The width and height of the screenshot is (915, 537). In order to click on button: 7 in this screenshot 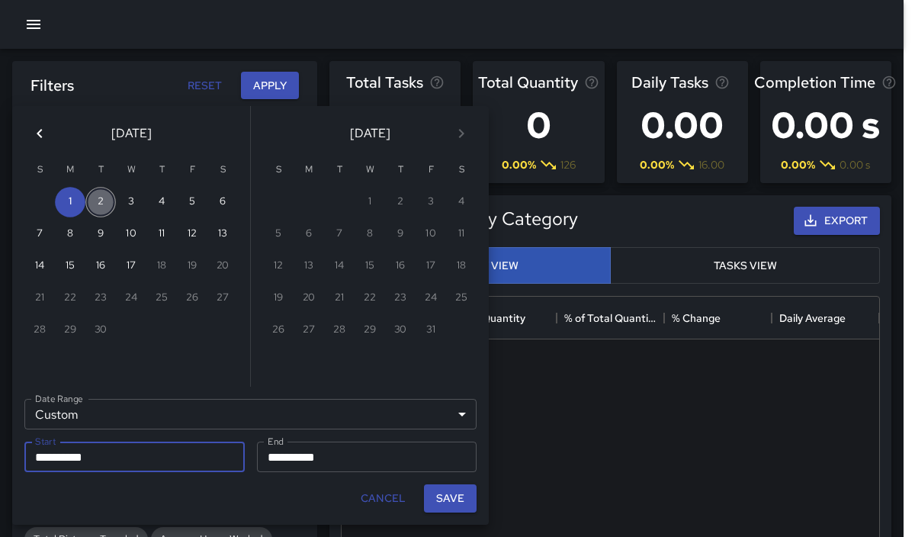, I will do `click(40, 234)`.